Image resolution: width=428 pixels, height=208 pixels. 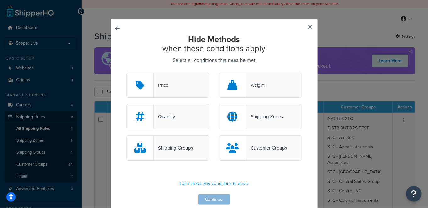 What do you see at coordinates (214, 184) in the screenshot?
I see `p: I don't have any conditions to apply` at bounding box center [214, 184].